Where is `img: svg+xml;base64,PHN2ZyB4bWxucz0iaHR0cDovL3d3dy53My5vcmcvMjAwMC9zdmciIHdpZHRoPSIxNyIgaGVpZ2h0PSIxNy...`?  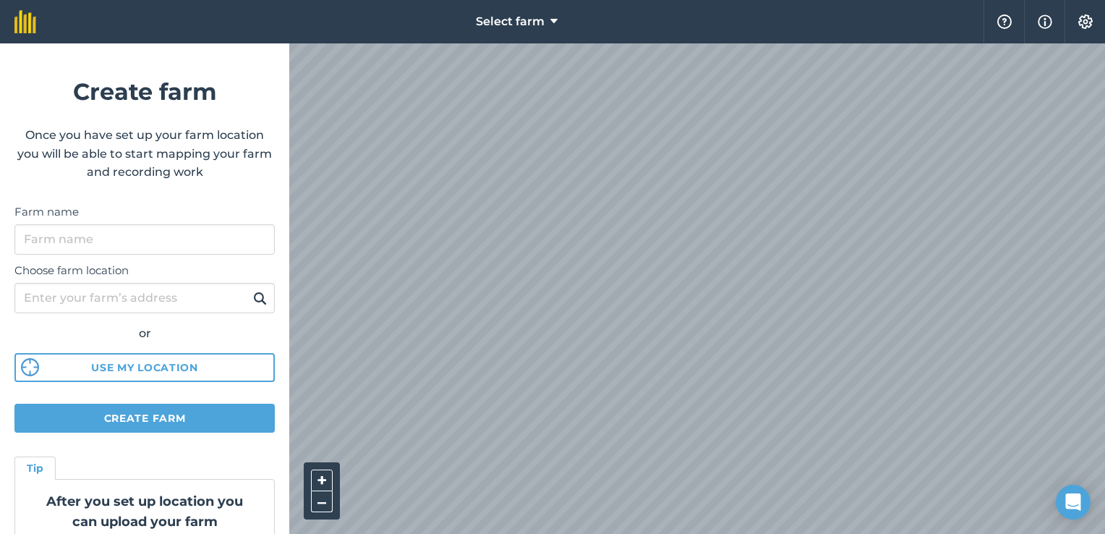 img: svg+xml;base64,PHN2ZyB4bWxucz0iaHR0cDovL3d3dy53My5vcmcvMjAwMC9zdmciIHdpZHRoPSIxNyIgaGVpZ2h0PSIxNy... is located at coordinates (1045, 22).